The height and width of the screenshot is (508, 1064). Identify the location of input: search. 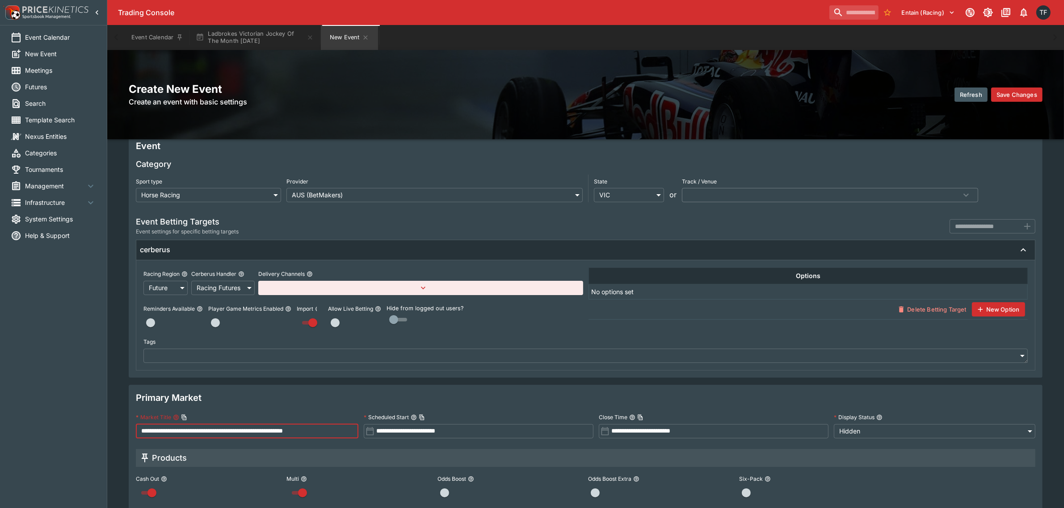
(854, 13).